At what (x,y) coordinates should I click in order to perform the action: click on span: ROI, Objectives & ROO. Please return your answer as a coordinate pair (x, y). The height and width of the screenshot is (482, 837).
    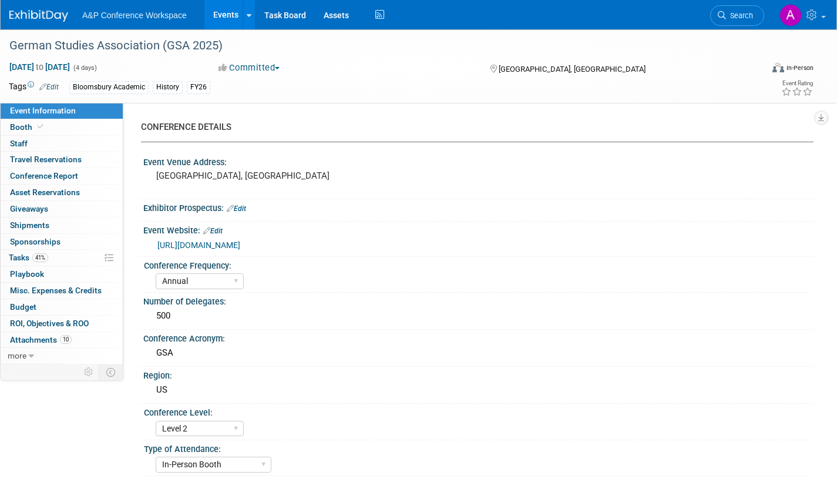
    Looking at the image, I should click on (49, 323).